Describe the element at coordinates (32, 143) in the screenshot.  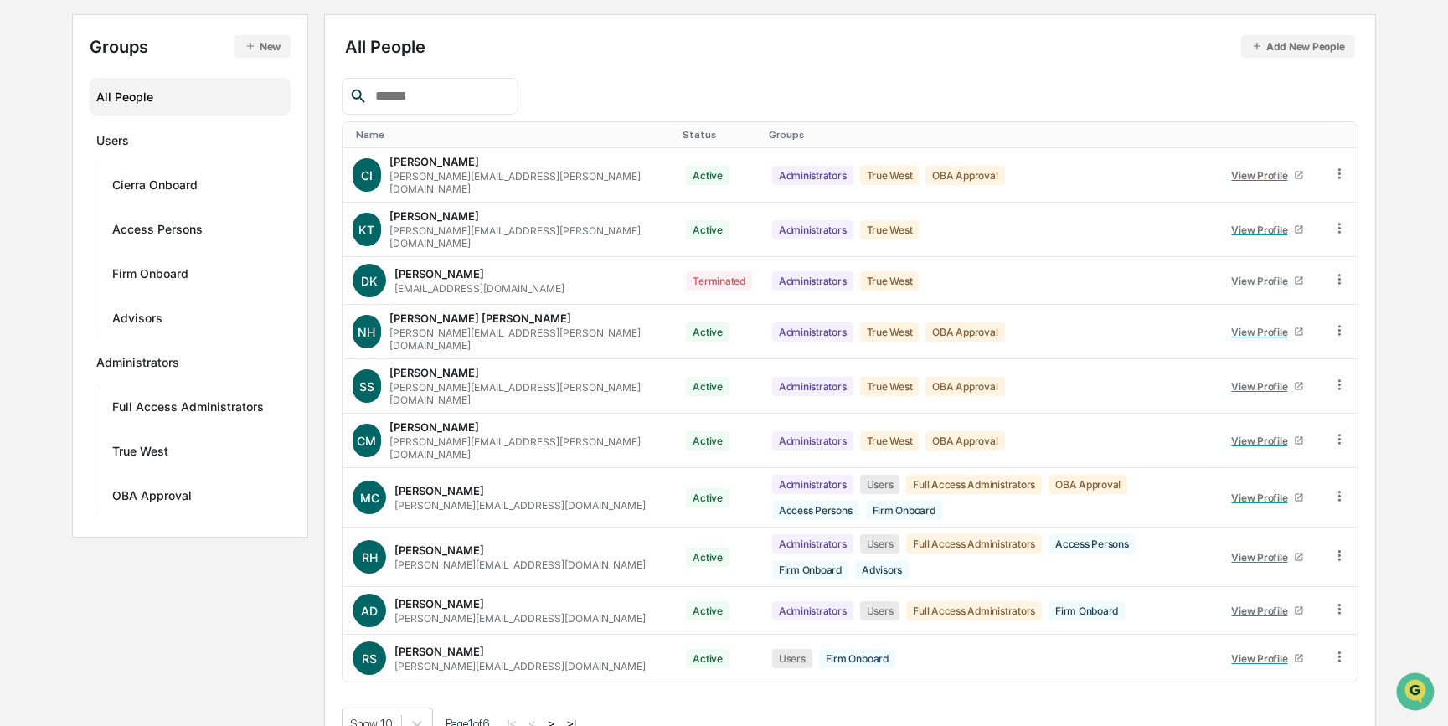
I see `img: 1746055101610-c473b297-6a78-478c-a979-82029cc54cd1` at that location.